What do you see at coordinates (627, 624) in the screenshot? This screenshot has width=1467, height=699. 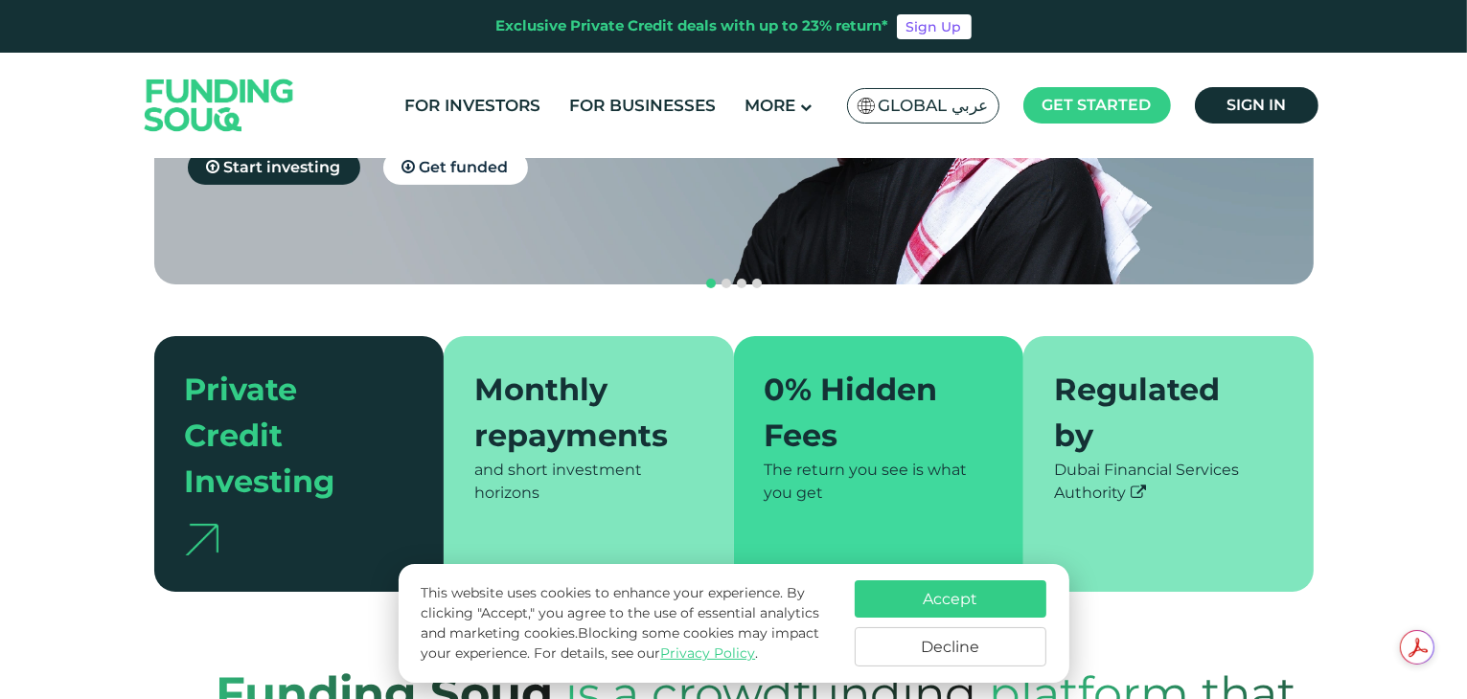 I see `p: This website uses cookies to enhance your experience. By clicking "Accept," you agree to the use ...` at bounding box center [627, 624].